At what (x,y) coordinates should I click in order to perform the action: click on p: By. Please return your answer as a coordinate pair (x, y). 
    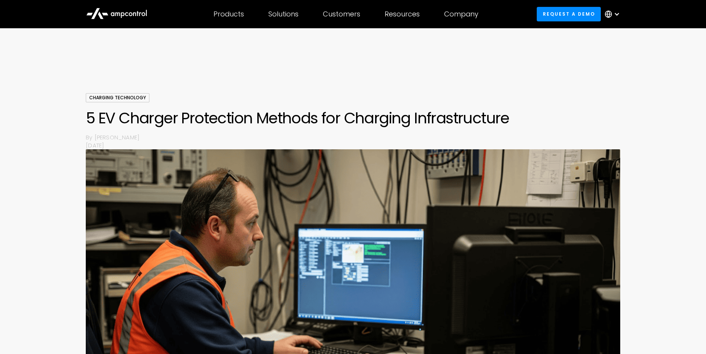
    Looking at the image, I should click on (90, 137).